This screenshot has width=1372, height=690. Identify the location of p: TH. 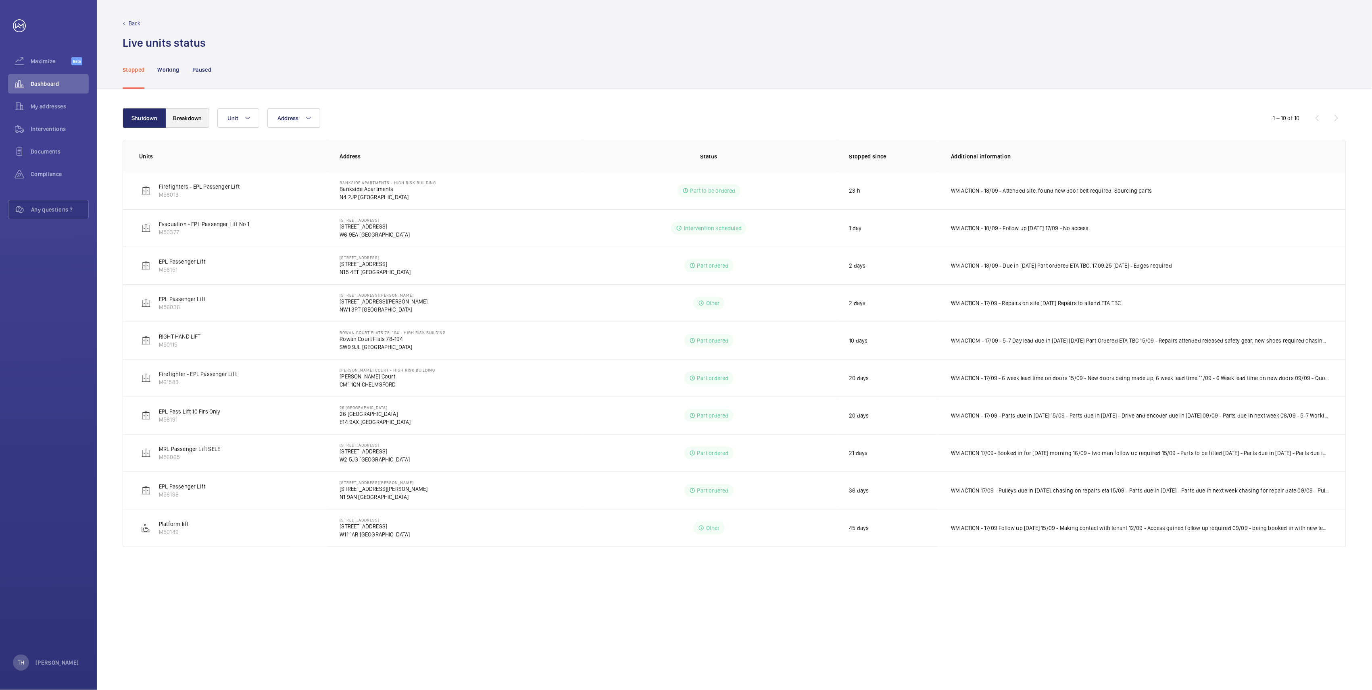
(21, 663).